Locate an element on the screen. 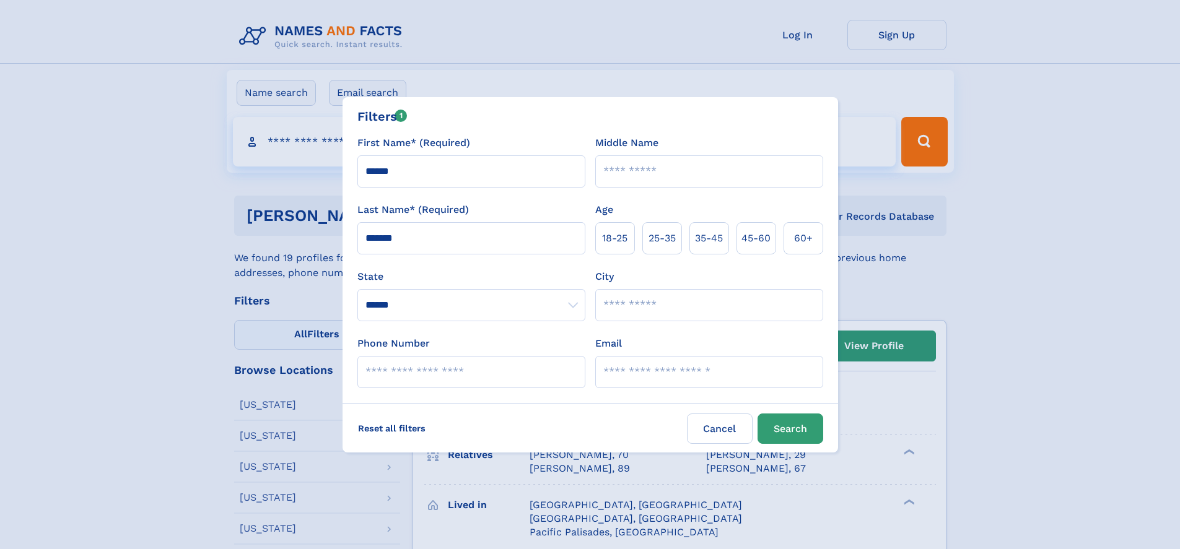  label: First Name* (Required) is located at coordinates (414, 143).